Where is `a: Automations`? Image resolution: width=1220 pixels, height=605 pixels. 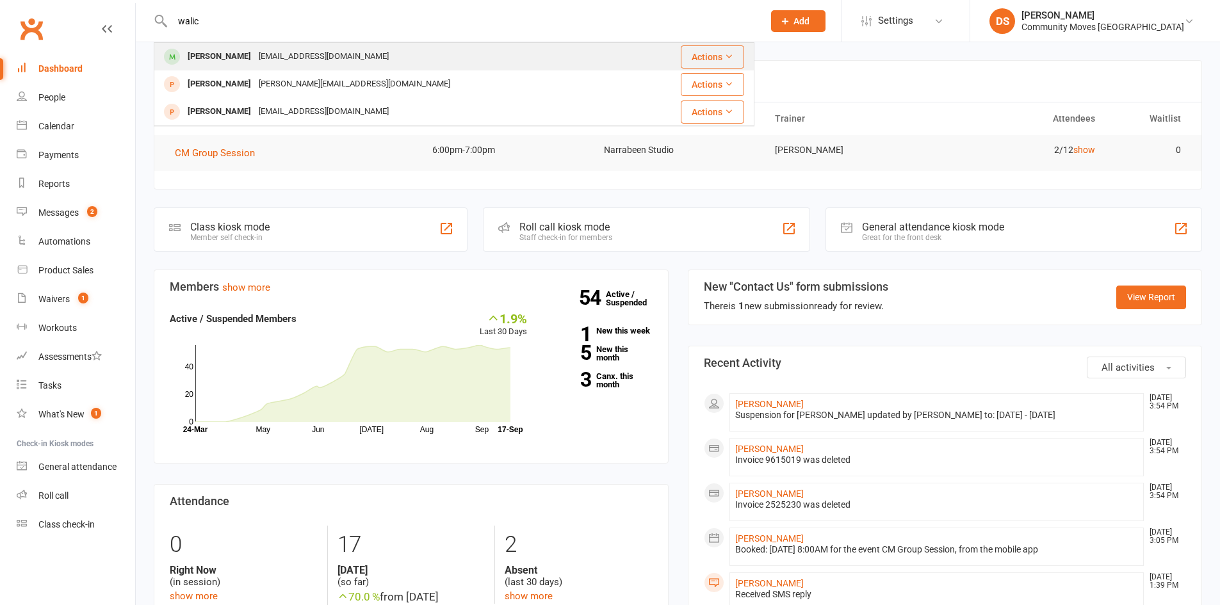
a: Automations is located at coordinates (76, 241).